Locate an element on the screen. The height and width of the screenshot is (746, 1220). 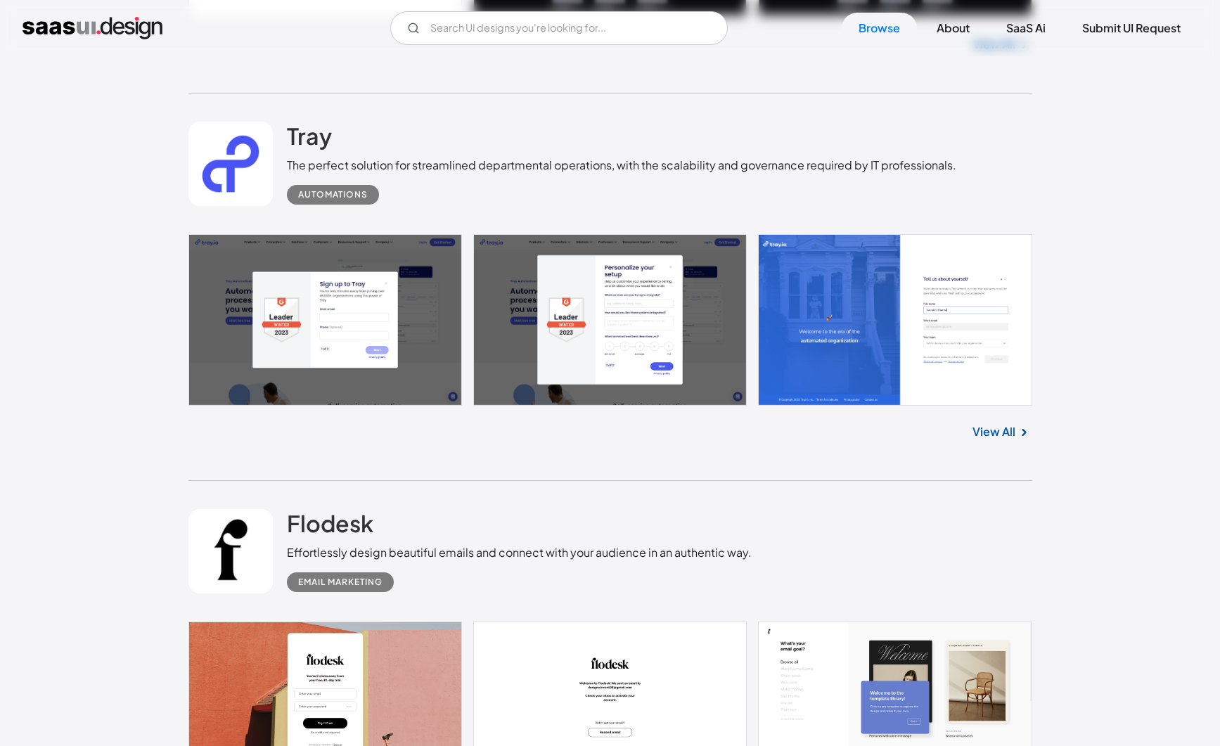
a: About is located at coordinates (953, 28).